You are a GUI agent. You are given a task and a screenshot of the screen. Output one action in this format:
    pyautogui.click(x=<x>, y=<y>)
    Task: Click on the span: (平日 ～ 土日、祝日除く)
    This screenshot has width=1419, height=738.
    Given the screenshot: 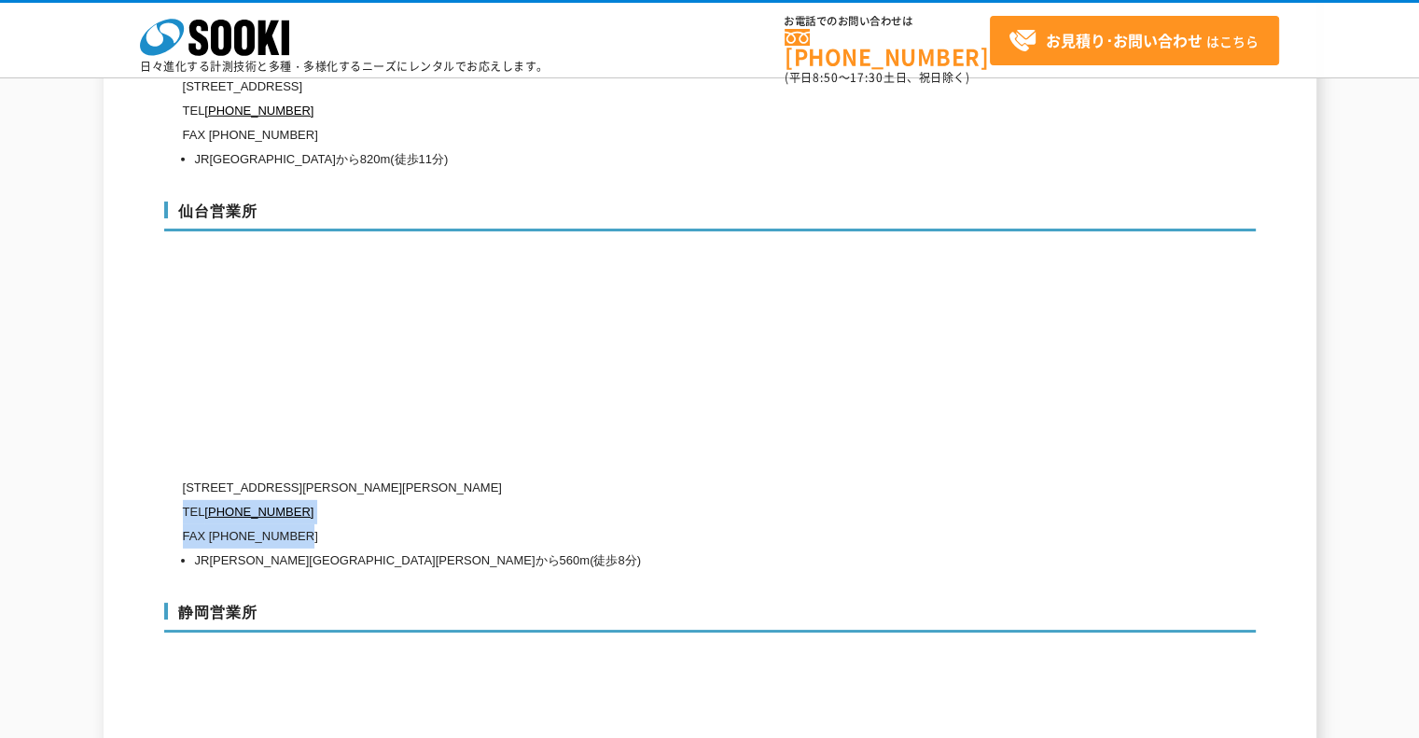 What is the action you would take?
    pyautogui.click(x=877, y=77)
    